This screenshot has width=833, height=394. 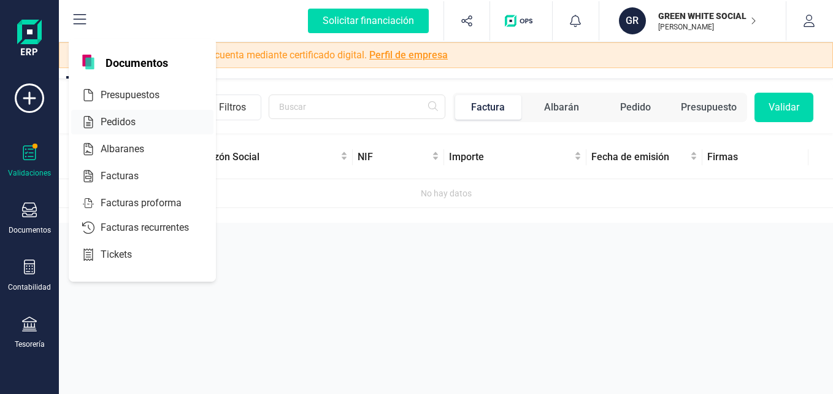 What do you see at coordinates (393, 157) in the screenshot?
I see `span: NIF` at bounding box center [393, 157].